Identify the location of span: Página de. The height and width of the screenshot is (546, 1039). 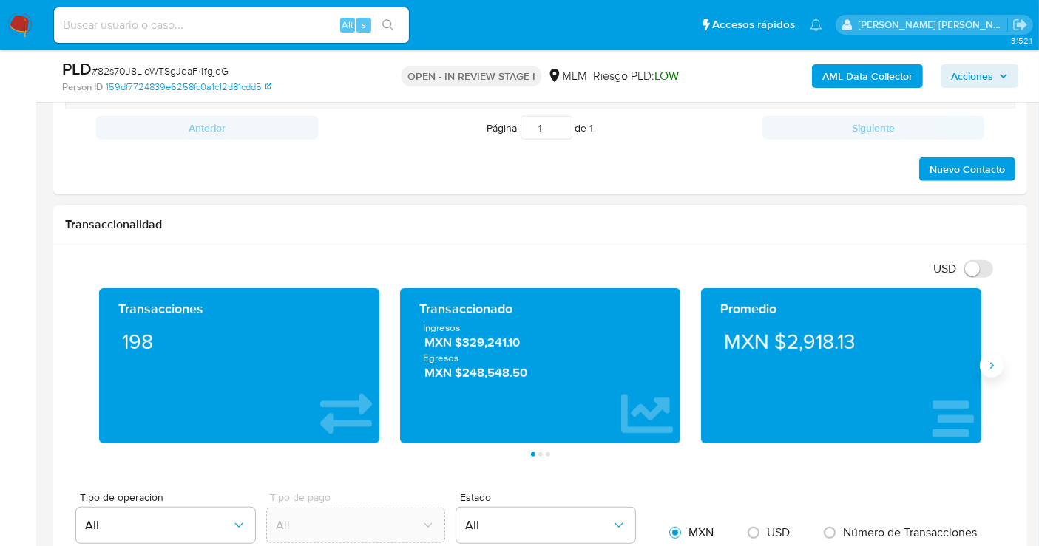
(540, 128).